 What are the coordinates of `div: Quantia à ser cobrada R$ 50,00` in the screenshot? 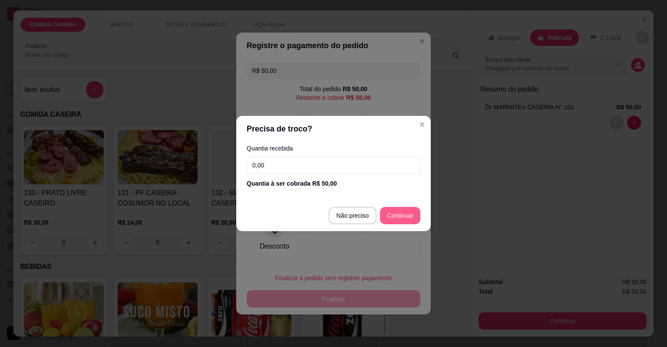 It's located at (334, 184).